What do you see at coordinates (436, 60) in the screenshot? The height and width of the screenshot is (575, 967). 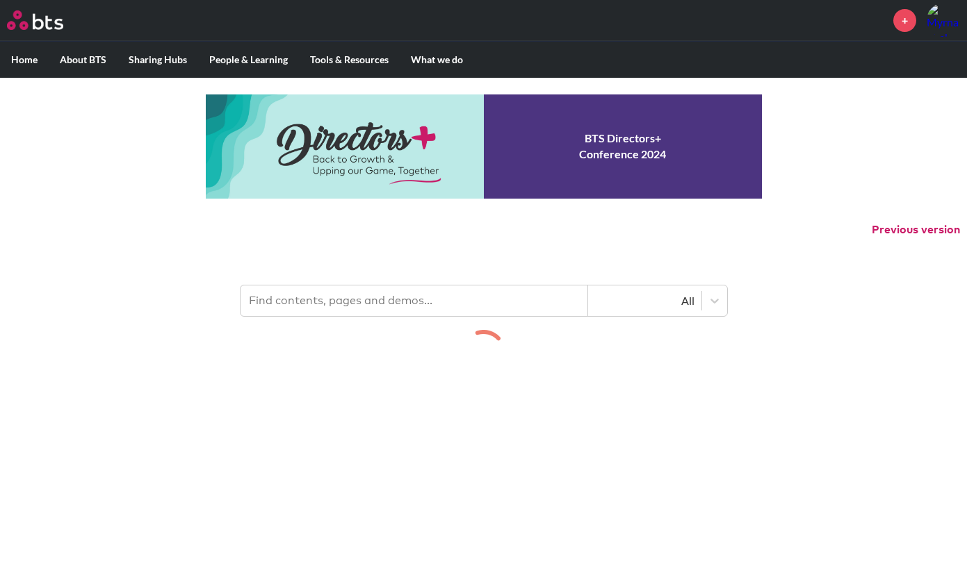 I see `label: What we do` at bounding box center [436, 60].